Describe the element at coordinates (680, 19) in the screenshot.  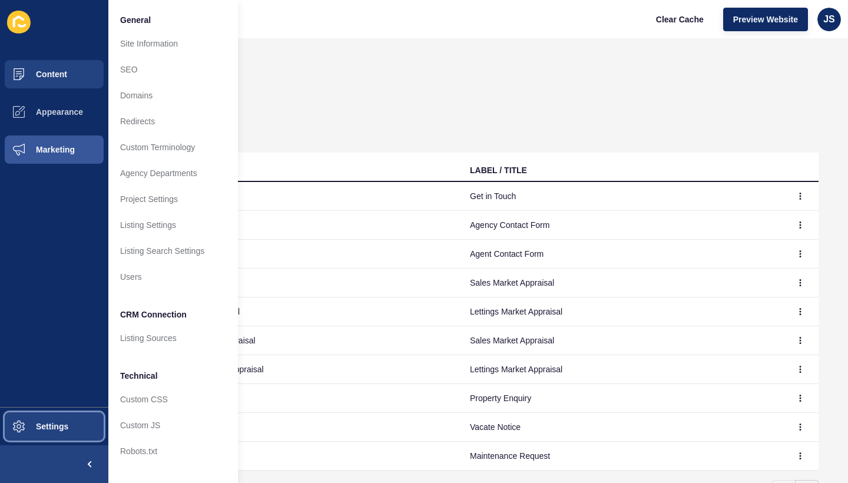
I see `span: Clear Cache` at that location.